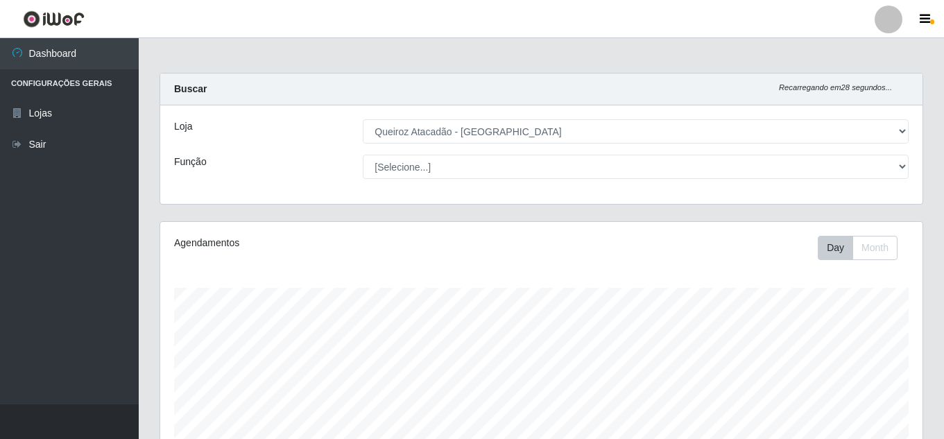 This screenshot has height=439, width=944. Describe the element at coordinates (835, 87) in the screenshot. I see `i: Recarregando em 28 segundos...` at that location.